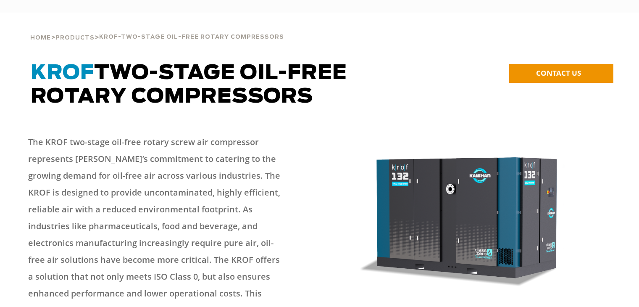 The image size is (639, 307). What do you see at coordinates (75, 37) in the screenshot?
I see `a: Products` at bounding box center [75, 37].